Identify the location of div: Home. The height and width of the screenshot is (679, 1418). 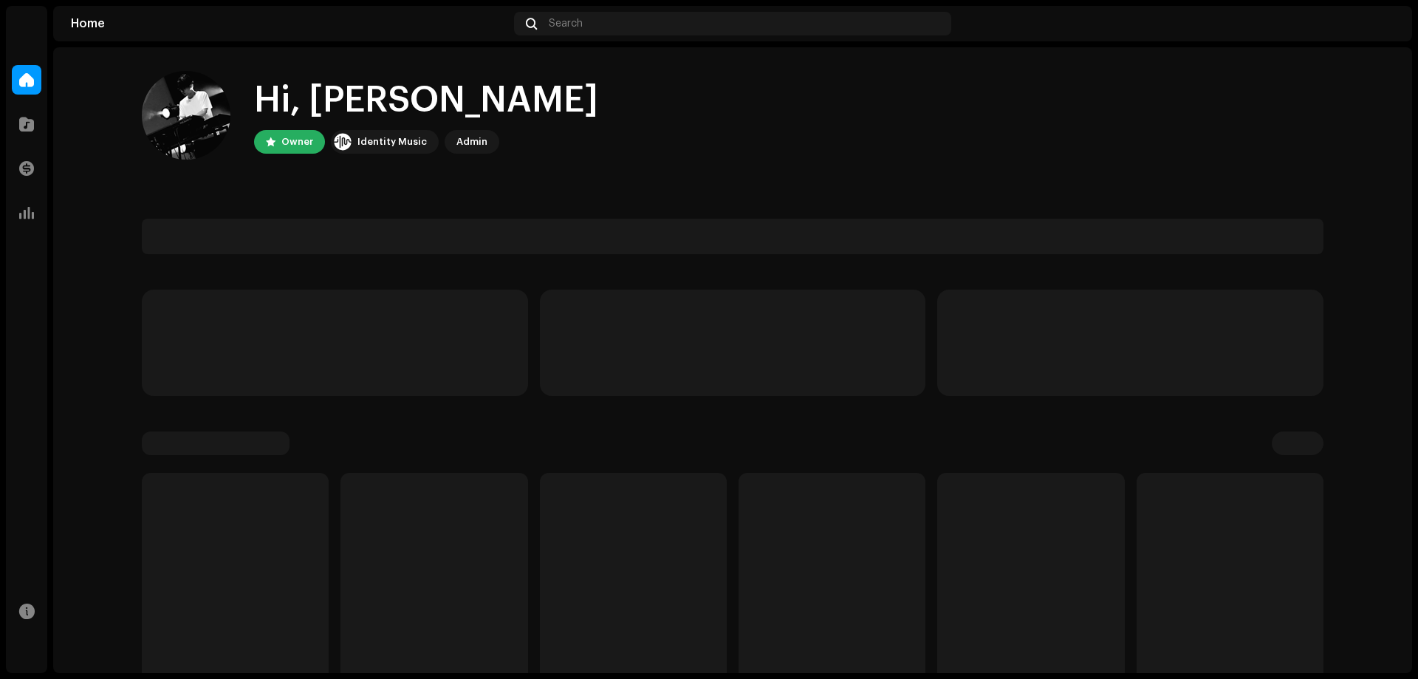
(290, 24).